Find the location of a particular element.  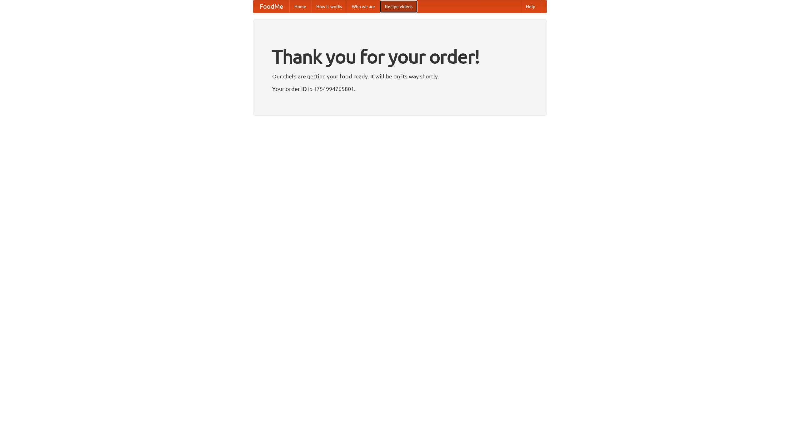

p: Our chefs are getting your food ready. It will be on its way shortly. is located at coordinates (400, 76).